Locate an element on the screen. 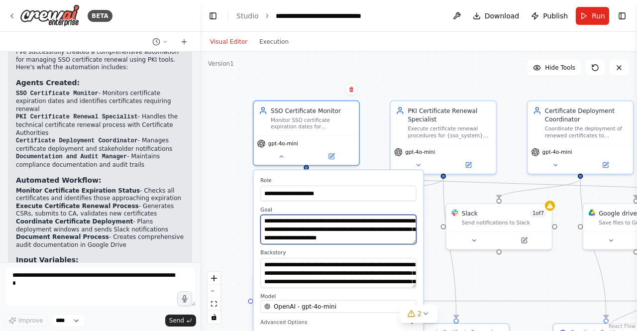 The height and width of the screenshot is (331, 637). span: Download is located at coordinates (502, 16).